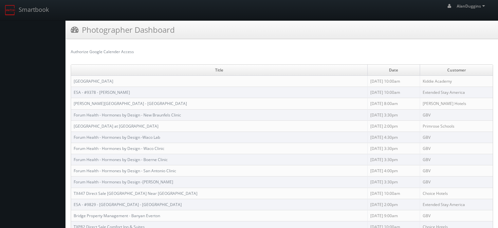  Describe the element at coordinates (10, 10) in the screenshot. I see `img: smartbook-logo.png` at that location.